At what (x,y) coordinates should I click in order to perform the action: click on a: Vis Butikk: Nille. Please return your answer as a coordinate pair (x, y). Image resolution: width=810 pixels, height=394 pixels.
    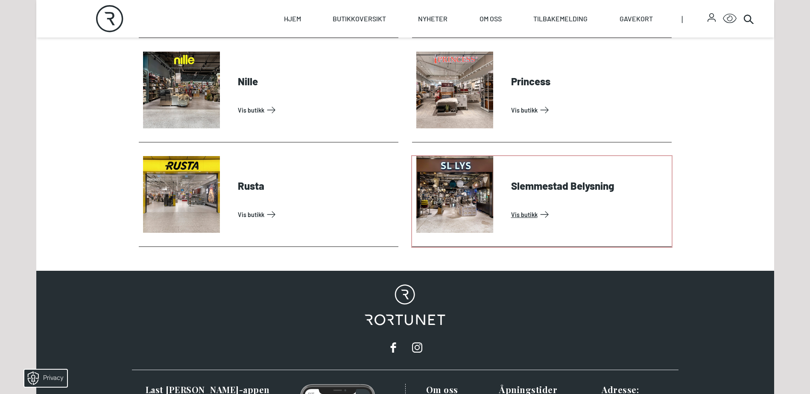
    Looking at the image, I should click on (316, 110).